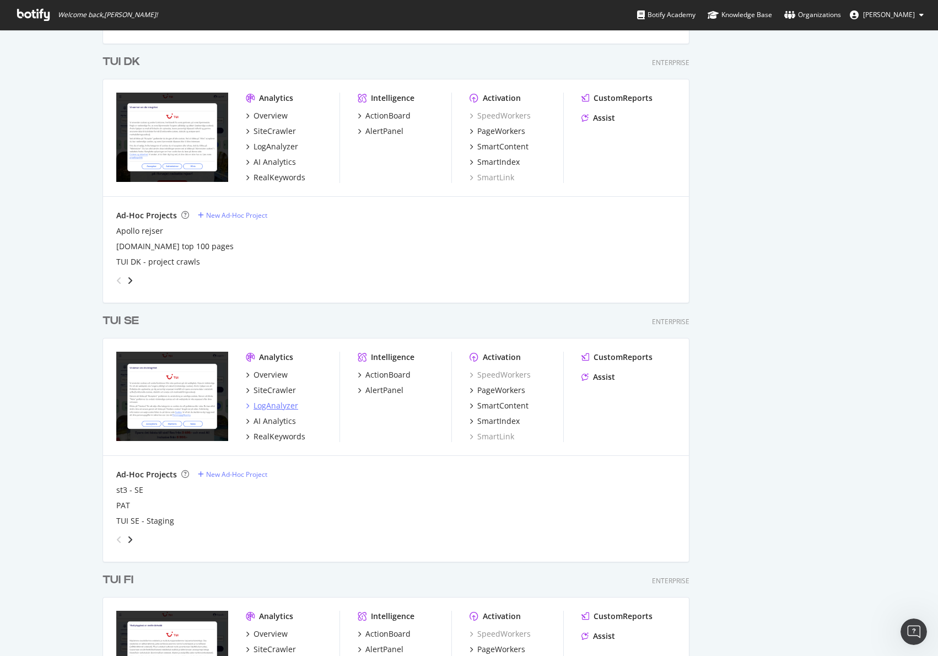 This screenshot has height=656, width=938. What do you see at coordinates (139, 231) in the screenshot?
I see `a: Apollo rejser` at bounding box center [139, 231].